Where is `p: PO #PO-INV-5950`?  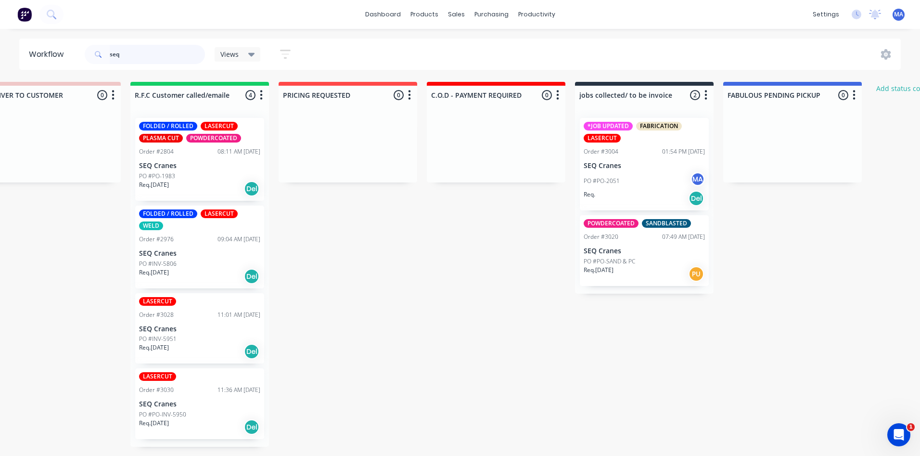 p: PO #PO-INV-5950 is located at coordinates (163, 414).